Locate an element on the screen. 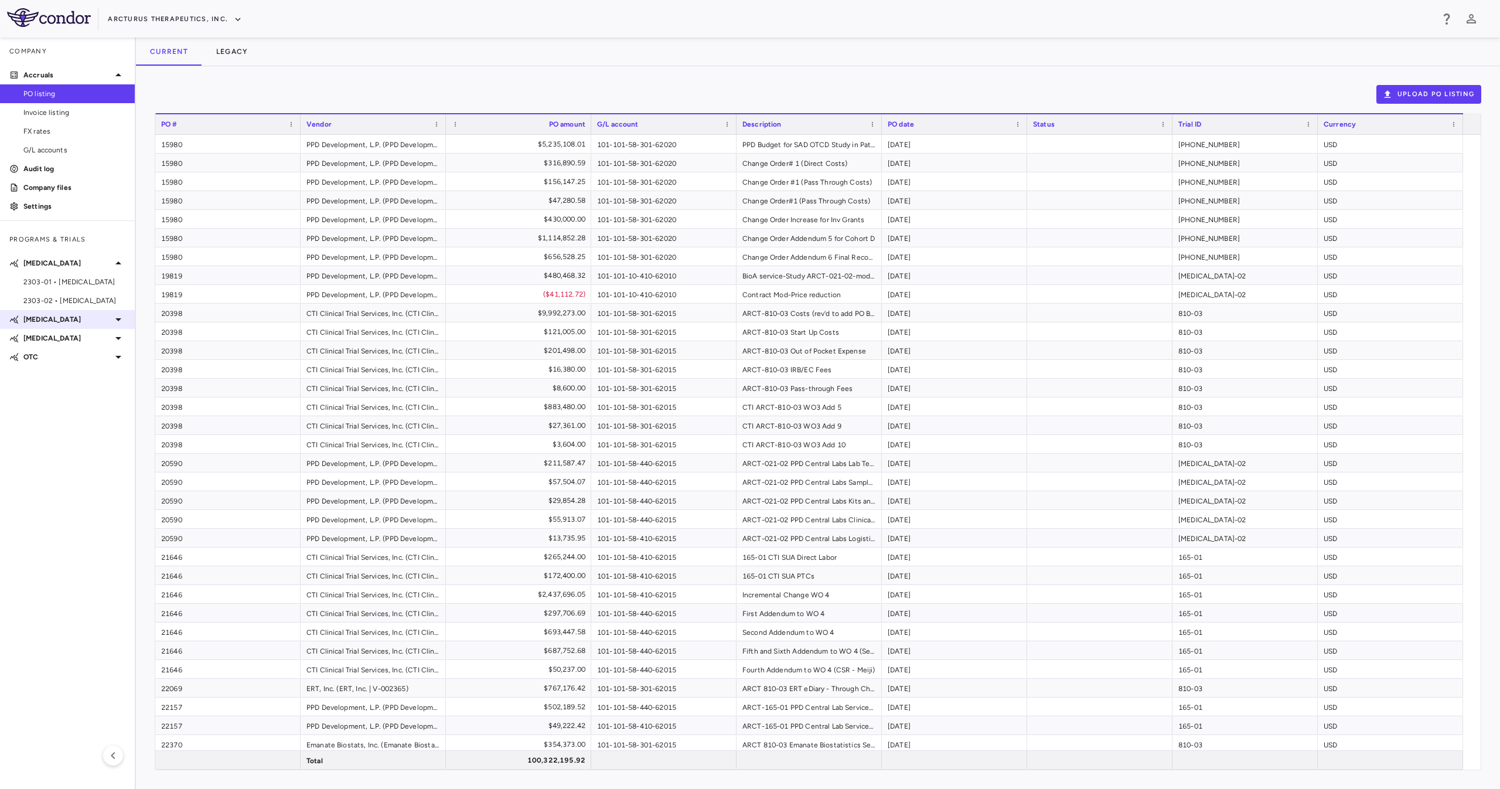 This screenshot has height=789, width=1500. div: 101-101-10-410-62010 is located at coordinates (664, 275).